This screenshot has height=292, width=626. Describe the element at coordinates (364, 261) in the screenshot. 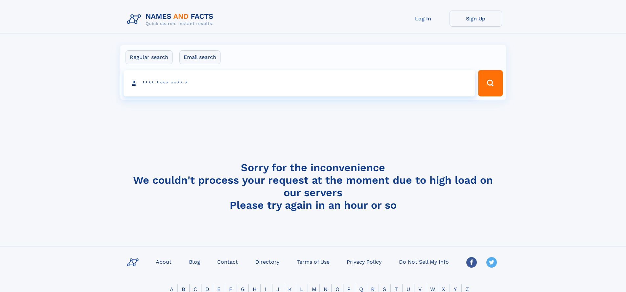

I see `a: Privacy Policy` at that location.